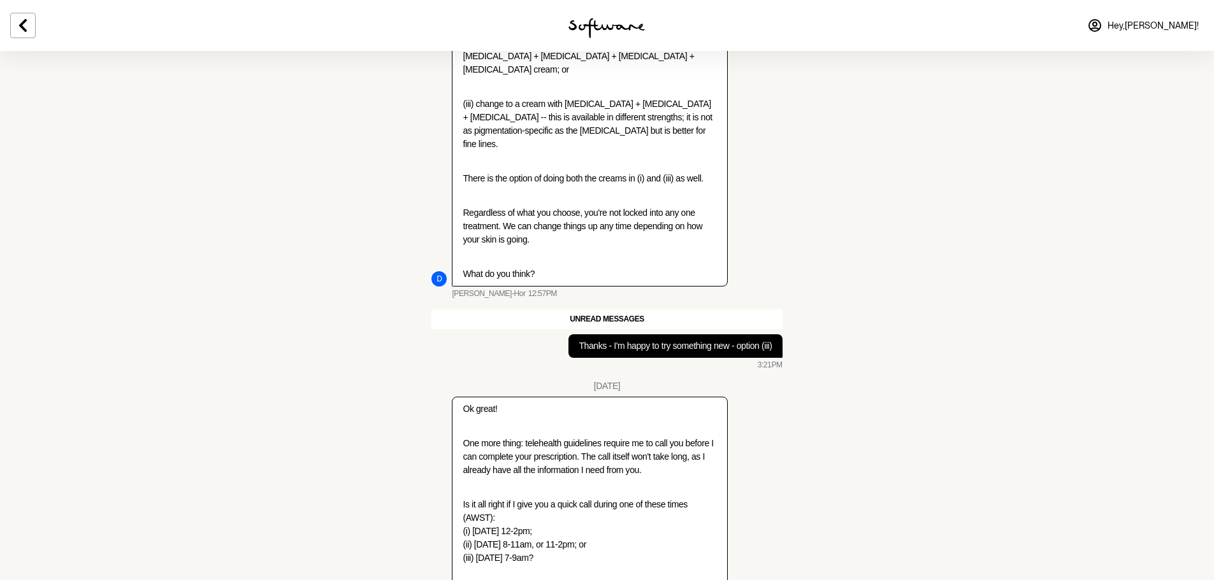 The image size is (1214, 580). I want to click on img: software logo, so click(607, 28).